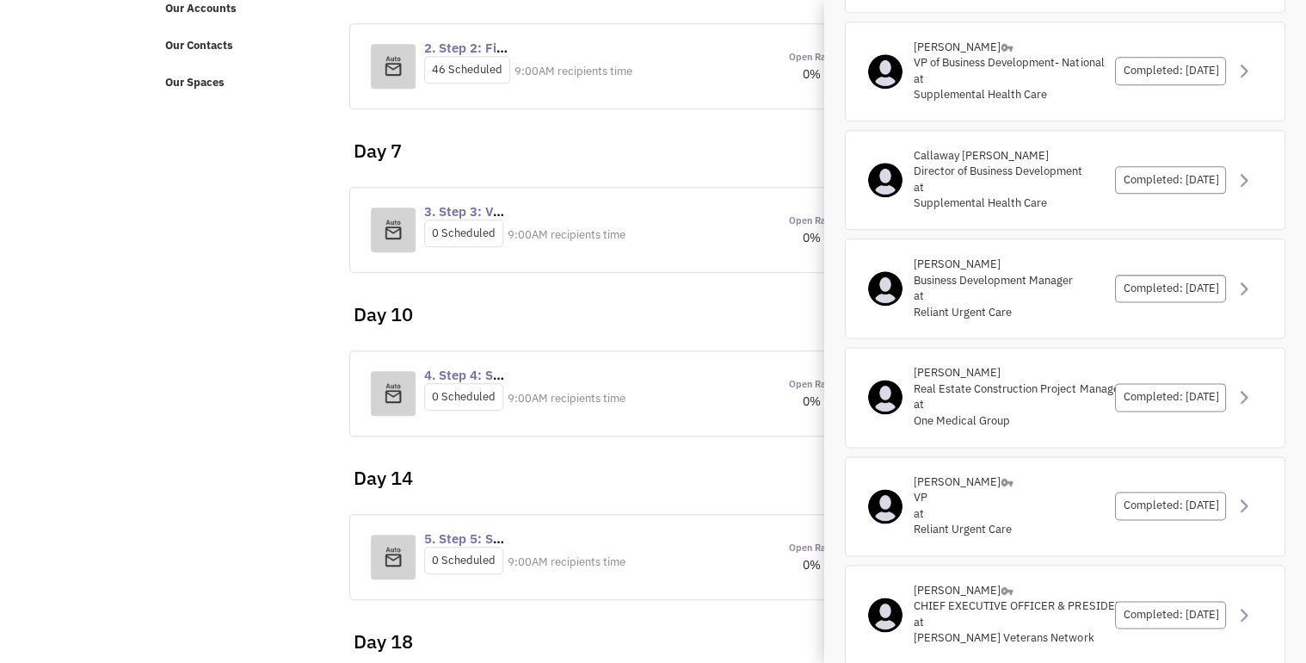 This screenshot has height=663, width=1306. What do you see at coordinates (226, 46) in the screenshot?
I see `a: Our Contacts` at bounding box center [226, 46].